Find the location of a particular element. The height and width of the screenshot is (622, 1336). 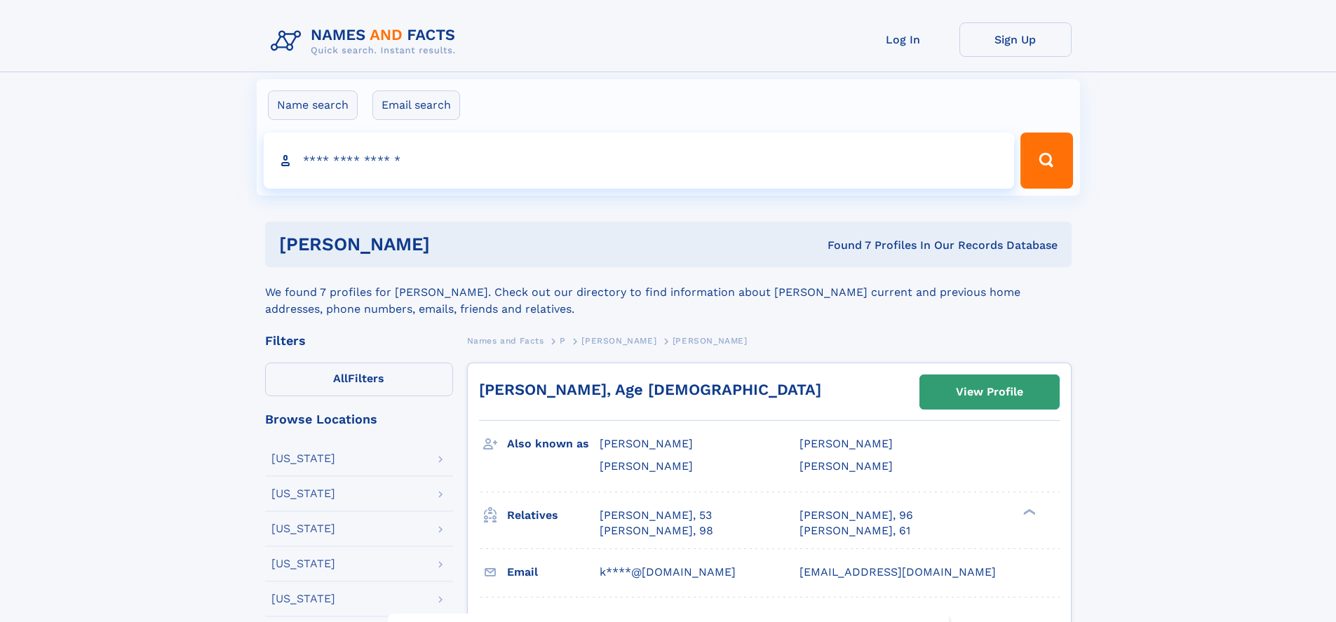

label: Name search is located at coordinates (313, 105).